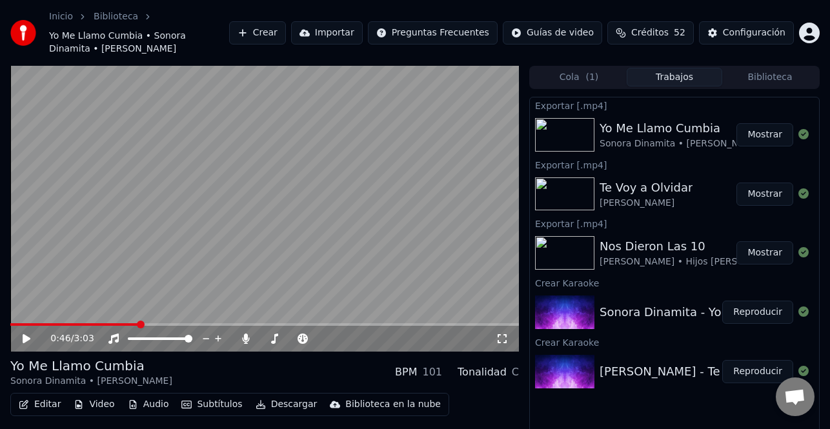 The width and height of the screenshot is (830, 429). What do you see at coordinates (327, 33) in the screenshot?
I see `button: Importar` at bounding box center [327, 33].